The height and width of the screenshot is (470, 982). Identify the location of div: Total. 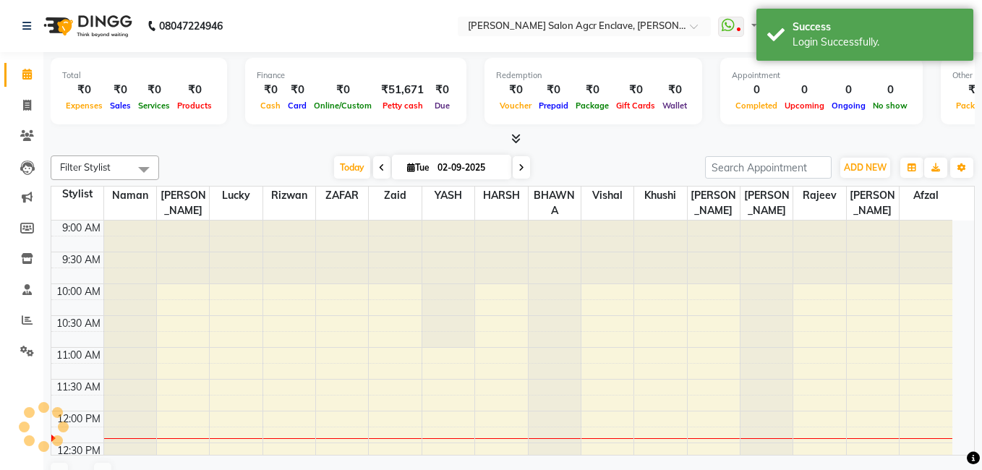
(139, 75).